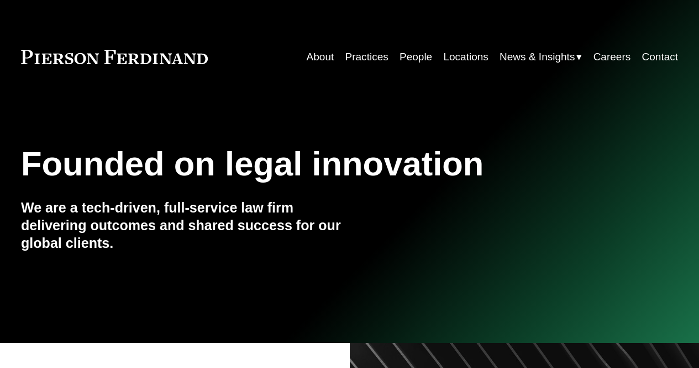 This screenshot has width=699, height=368. I want to click on a: Careers, so click(612, 57).